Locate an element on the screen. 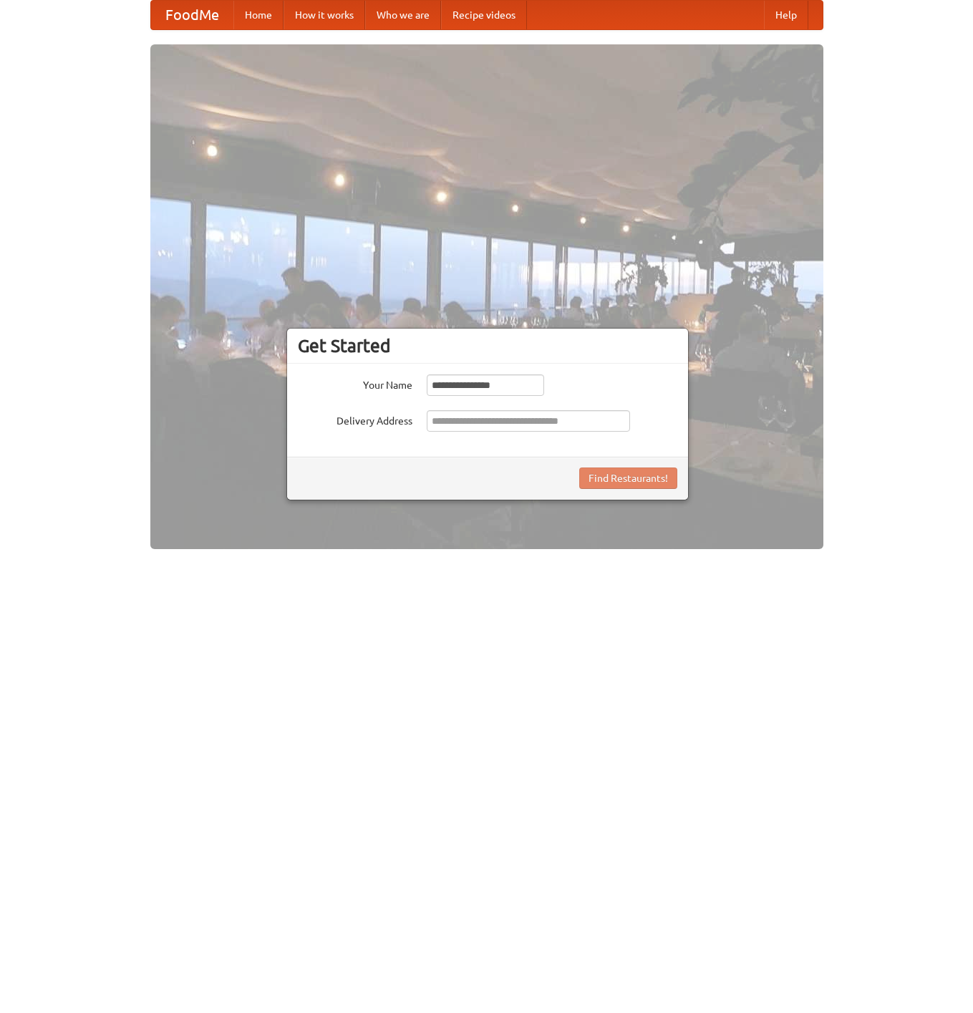  a: Recipe videos is located at coordinates (484, 15).